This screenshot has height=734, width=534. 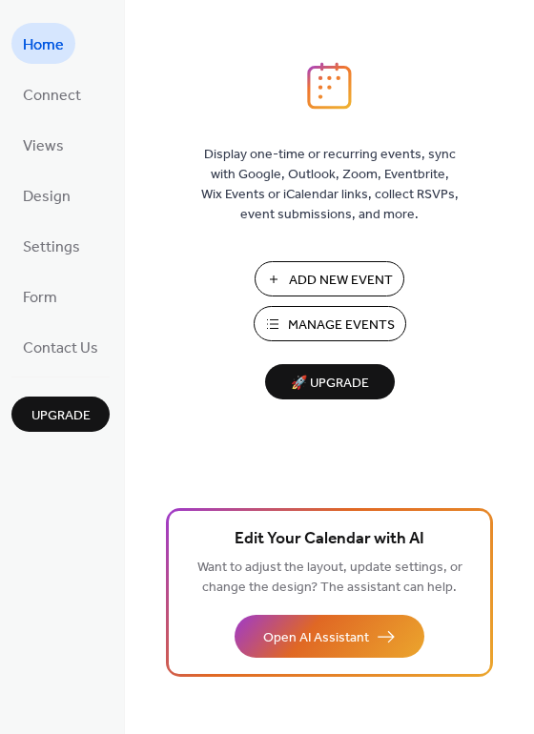 I want to click on a: Contact Us, so click(x=60, y=346).